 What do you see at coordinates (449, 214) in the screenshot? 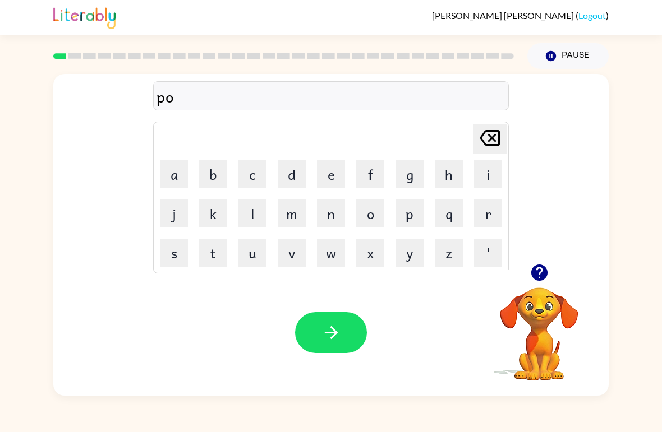
I see `button: q` at bounding box center [449, 214].